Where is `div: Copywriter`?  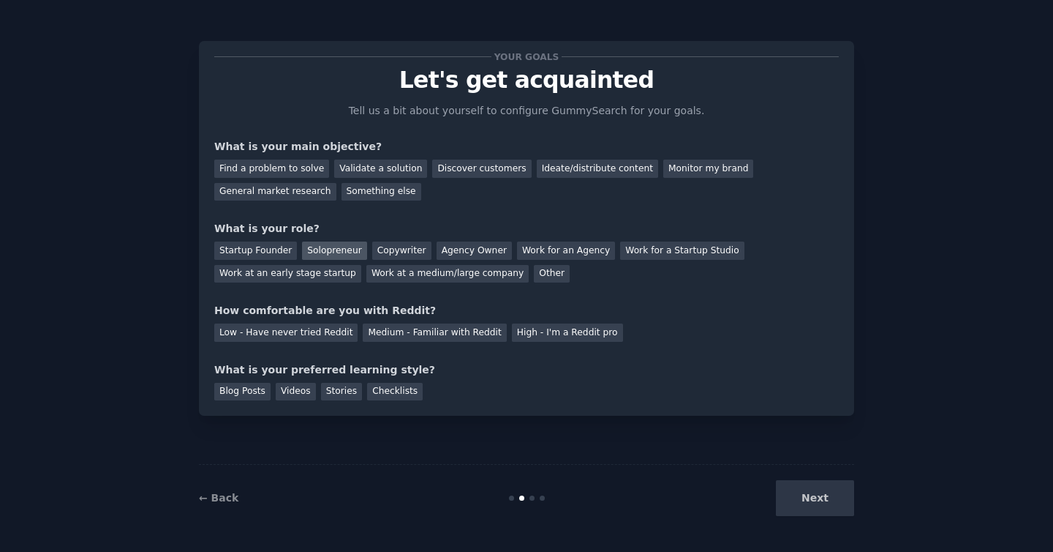
div: Copywriter is located at coordinates (402, 250).